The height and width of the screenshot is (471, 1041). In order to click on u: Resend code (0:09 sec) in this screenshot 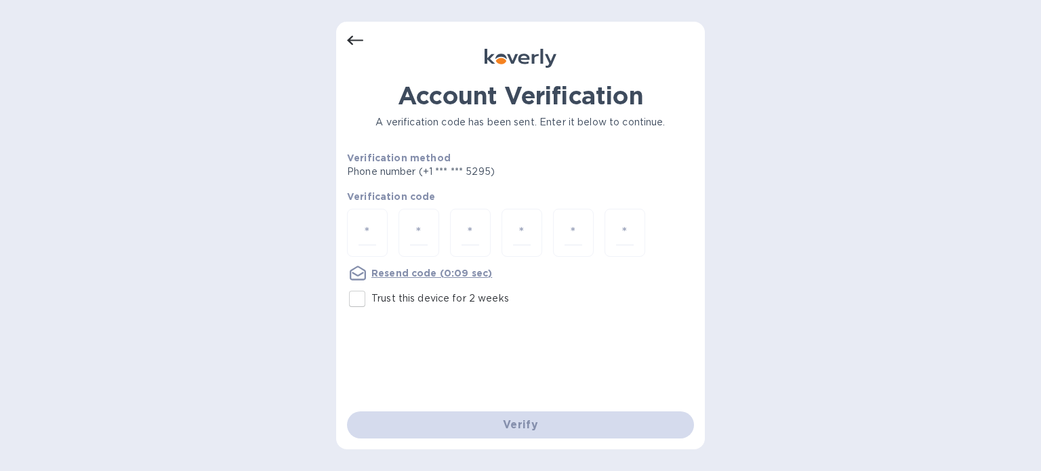, I will do `click(432, 273)`.